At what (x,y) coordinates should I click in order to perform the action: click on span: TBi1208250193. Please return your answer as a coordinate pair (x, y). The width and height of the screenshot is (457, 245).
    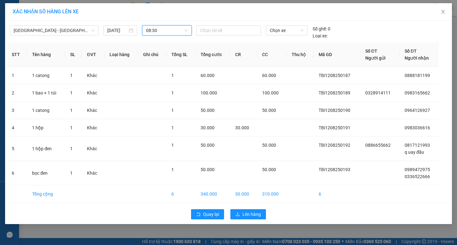
    Looking at the image, I should click on (334, 170).